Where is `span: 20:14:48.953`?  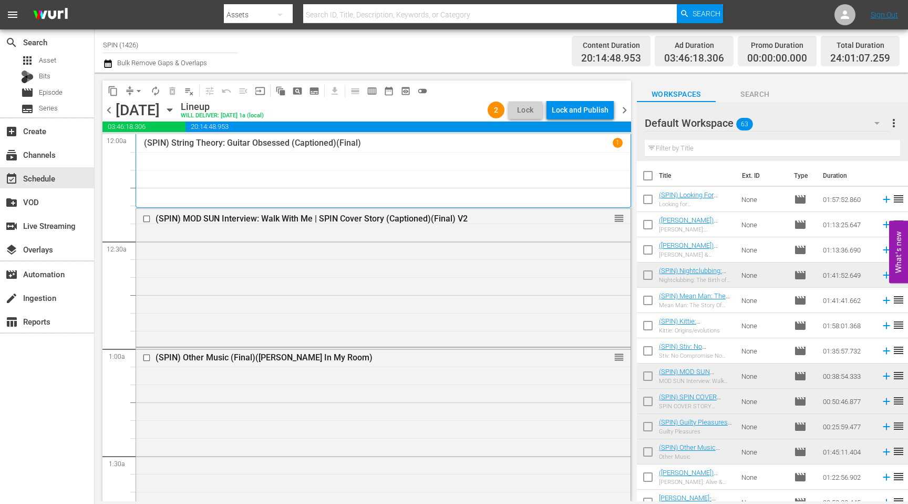
span: 20:14:48.953 is located at coordinates (611, 58).